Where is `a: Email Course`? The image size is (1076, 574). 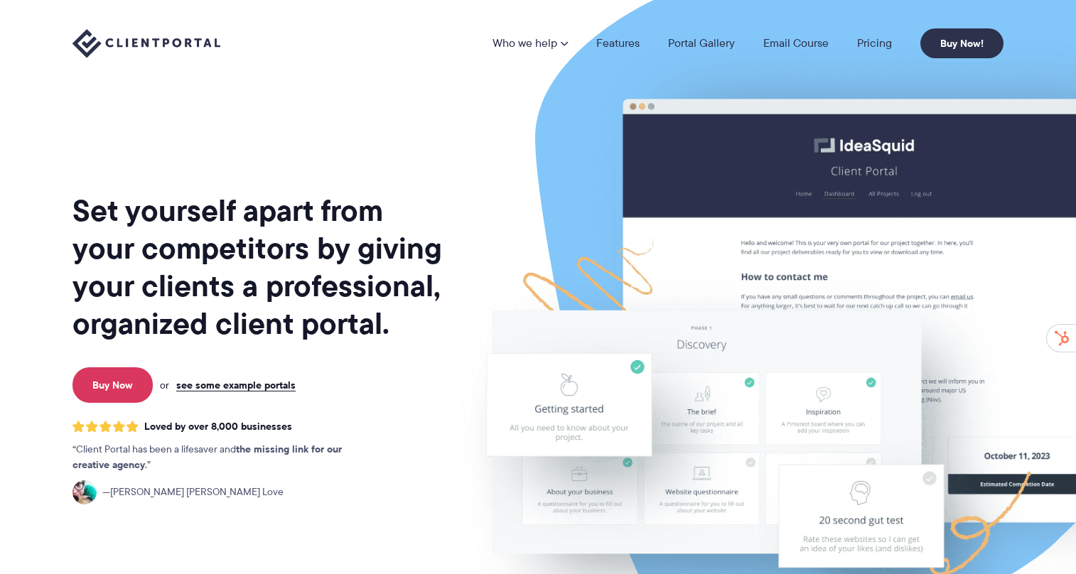
a: Email Course is located at coordinates (796, 43).